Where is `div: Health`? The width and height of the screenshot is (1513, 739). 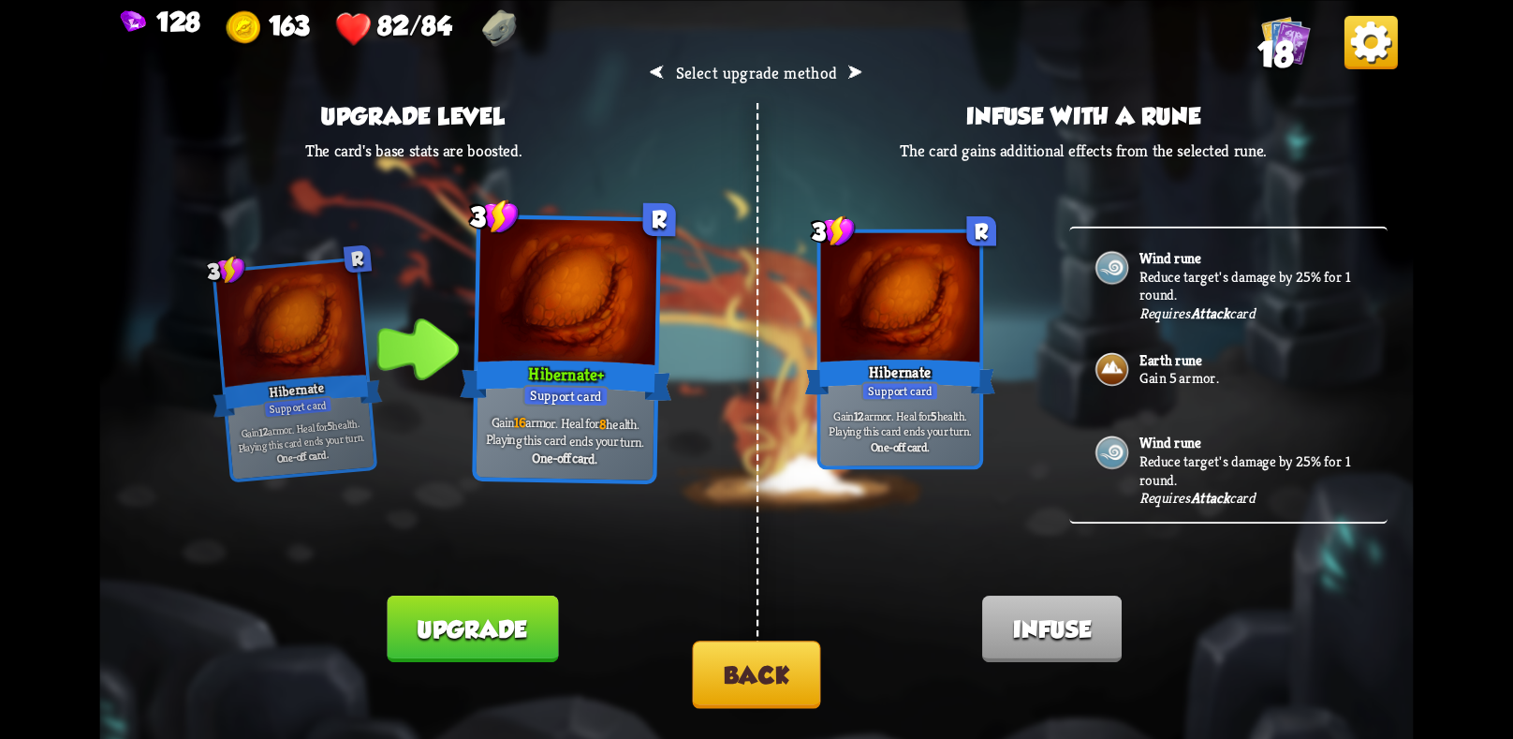
div: Health is located at coordinates (393, 28).